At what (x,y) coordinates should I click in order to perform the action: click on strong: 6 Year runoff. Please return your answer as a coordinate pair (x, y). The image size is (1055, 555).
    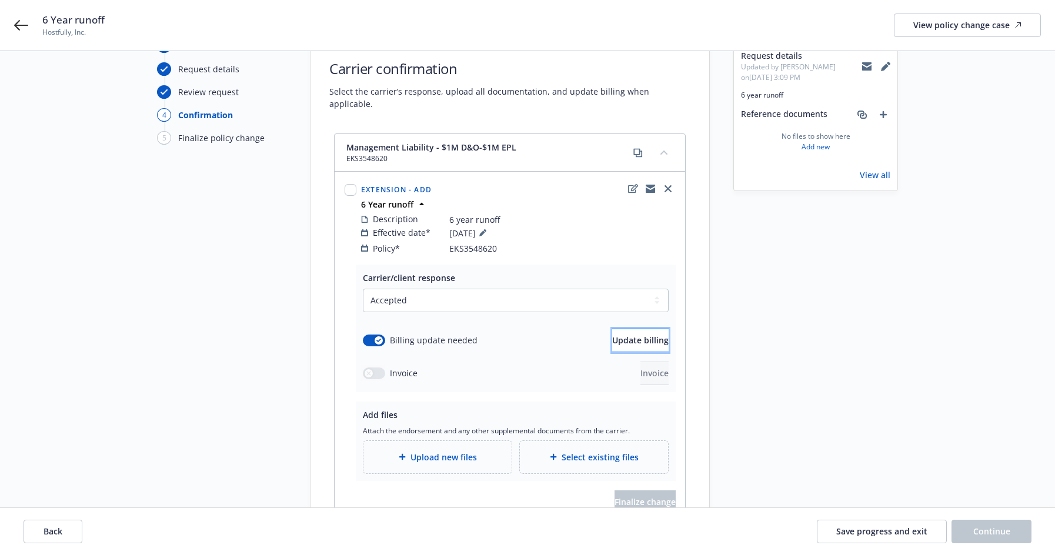
    Looking at the image, I should click on (387, 204).